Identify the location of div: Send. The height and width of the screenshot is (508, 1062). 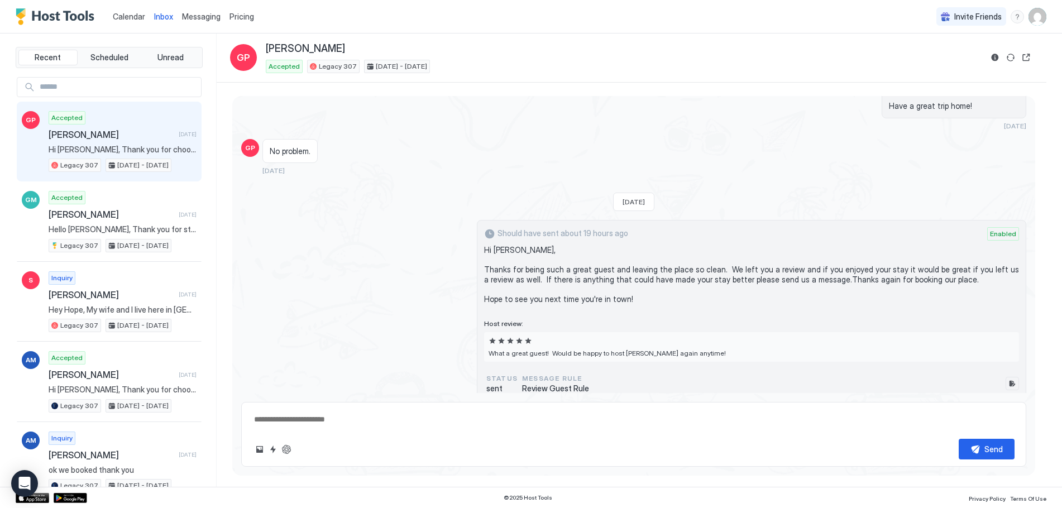
(994, 449).